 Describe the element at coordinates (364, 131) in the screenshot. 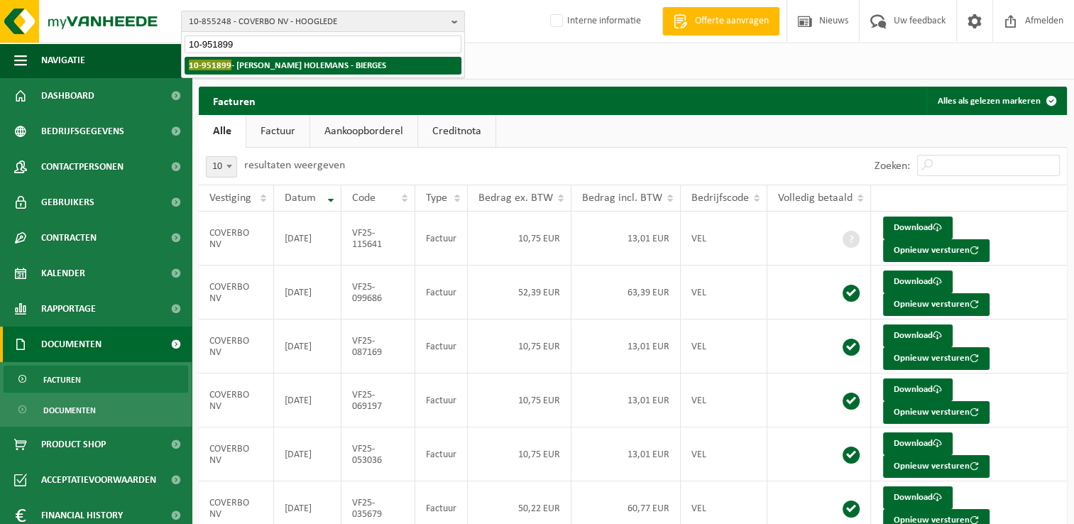

I see `a: Aankoopborderel` at that location.